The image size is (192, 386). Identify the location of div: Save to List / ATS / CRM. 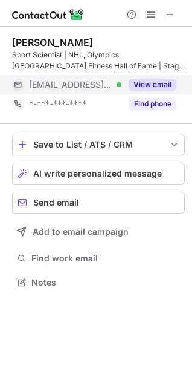
(99, 145).